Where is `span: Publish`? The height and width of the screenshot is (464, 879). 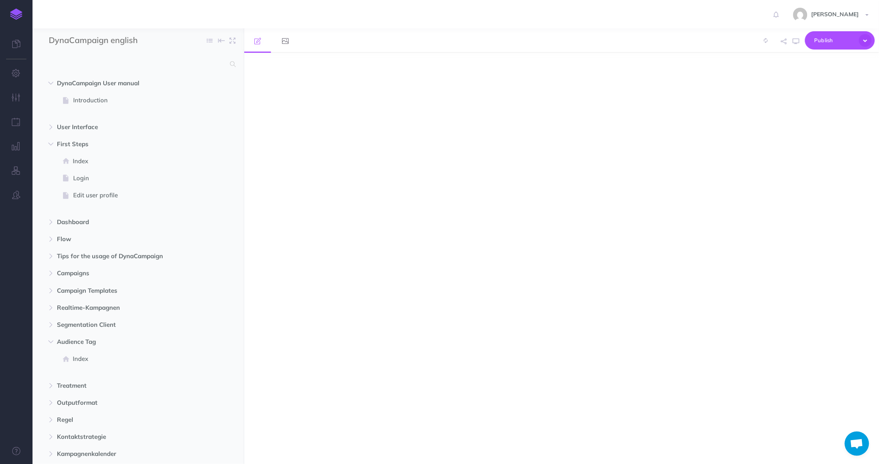 span: Publish is located at coordinates (834, 40).